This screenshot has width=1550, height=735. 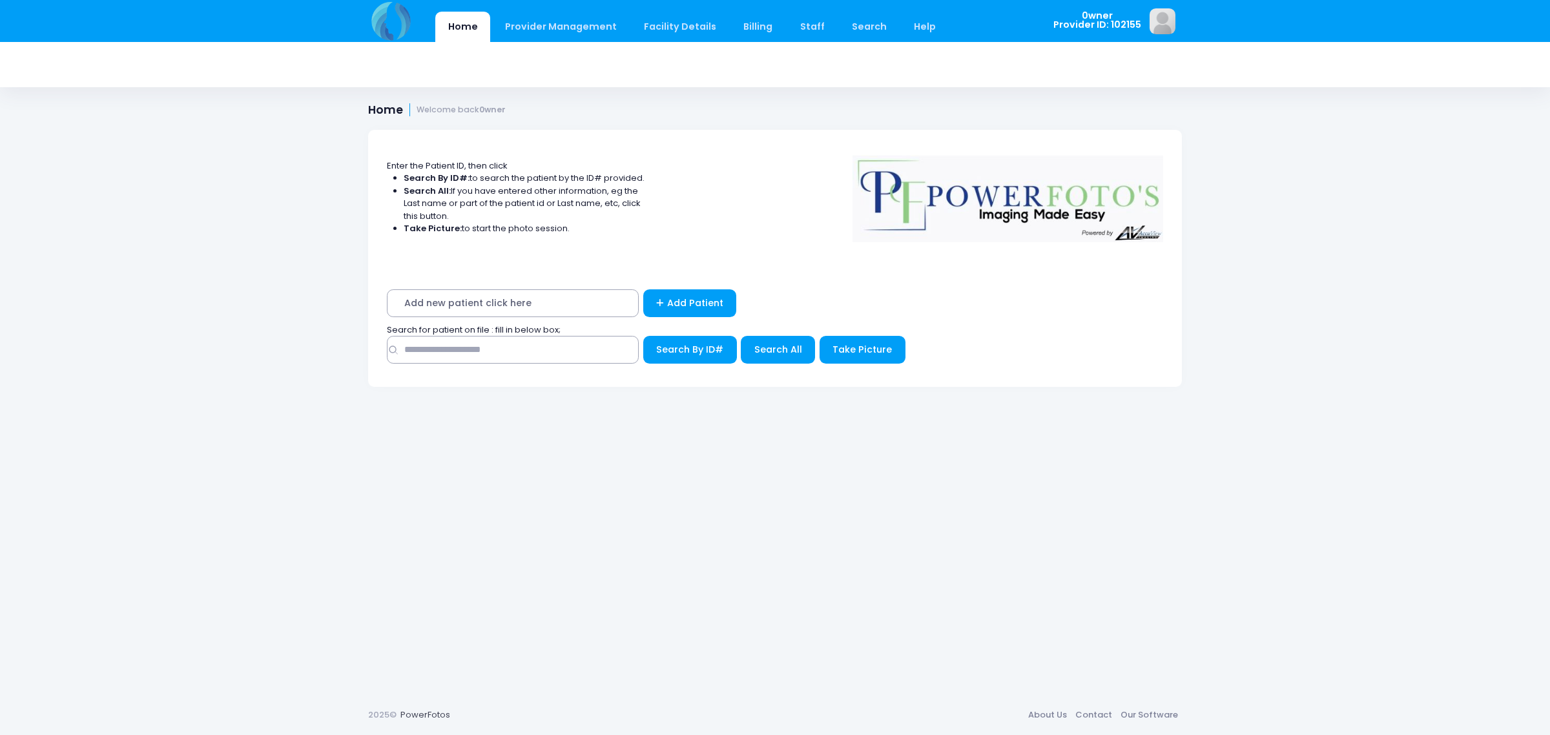 I want to click on img: image, so click(x=1162, y=21).